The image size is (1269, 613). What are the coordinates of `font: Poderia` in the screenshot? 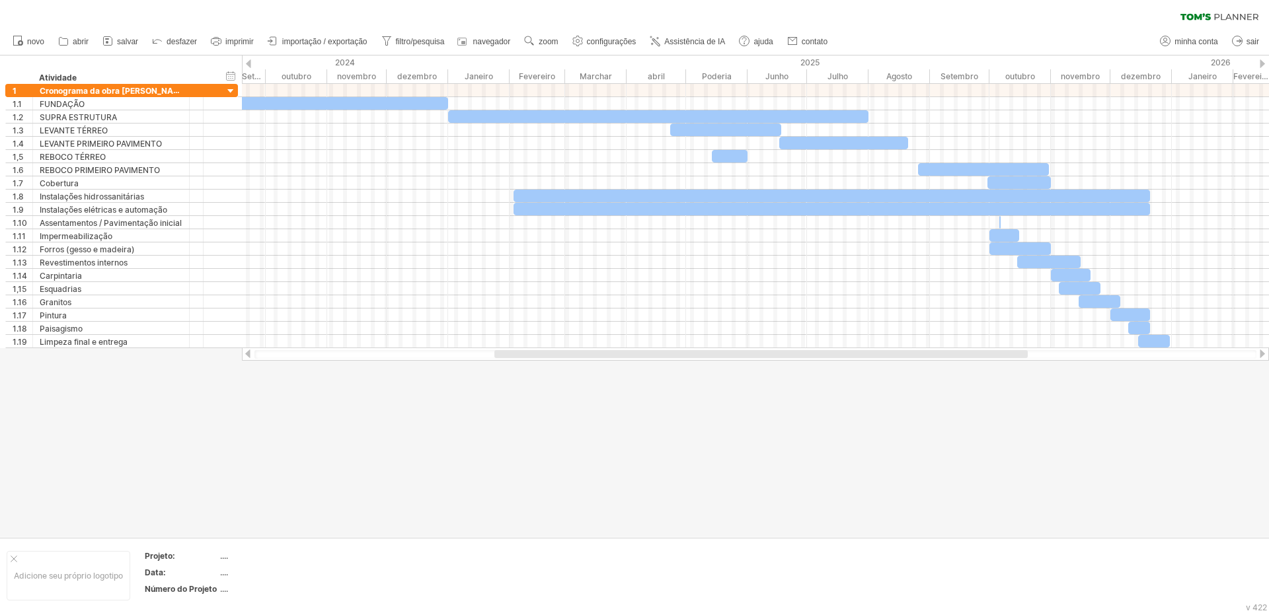 It's located at (717, 76).